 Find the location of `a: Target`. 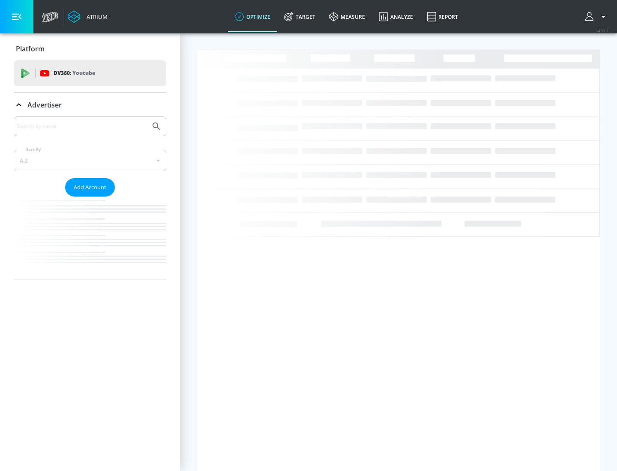

a: Target is located at coordinates (299, 17).